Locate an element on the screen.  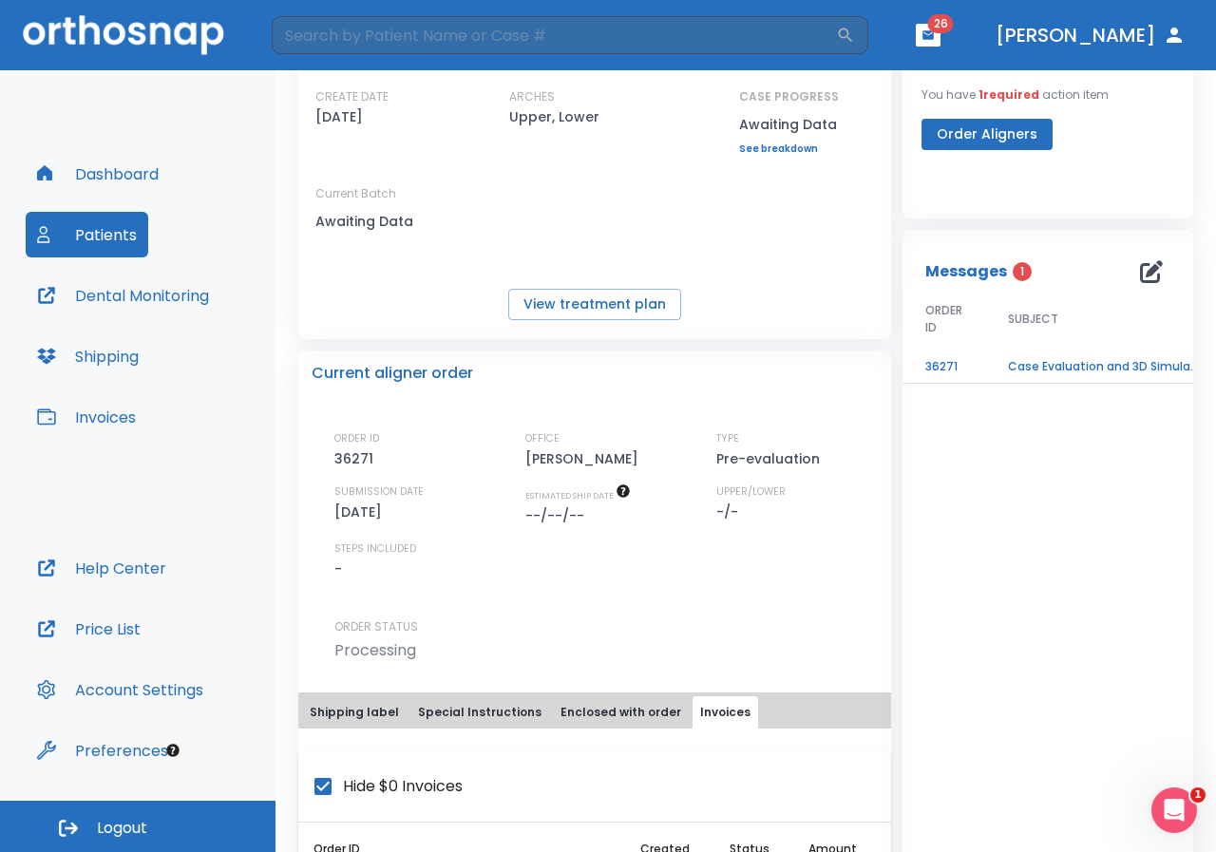
button: Enclosed with order is located at coordinates (620, 713).